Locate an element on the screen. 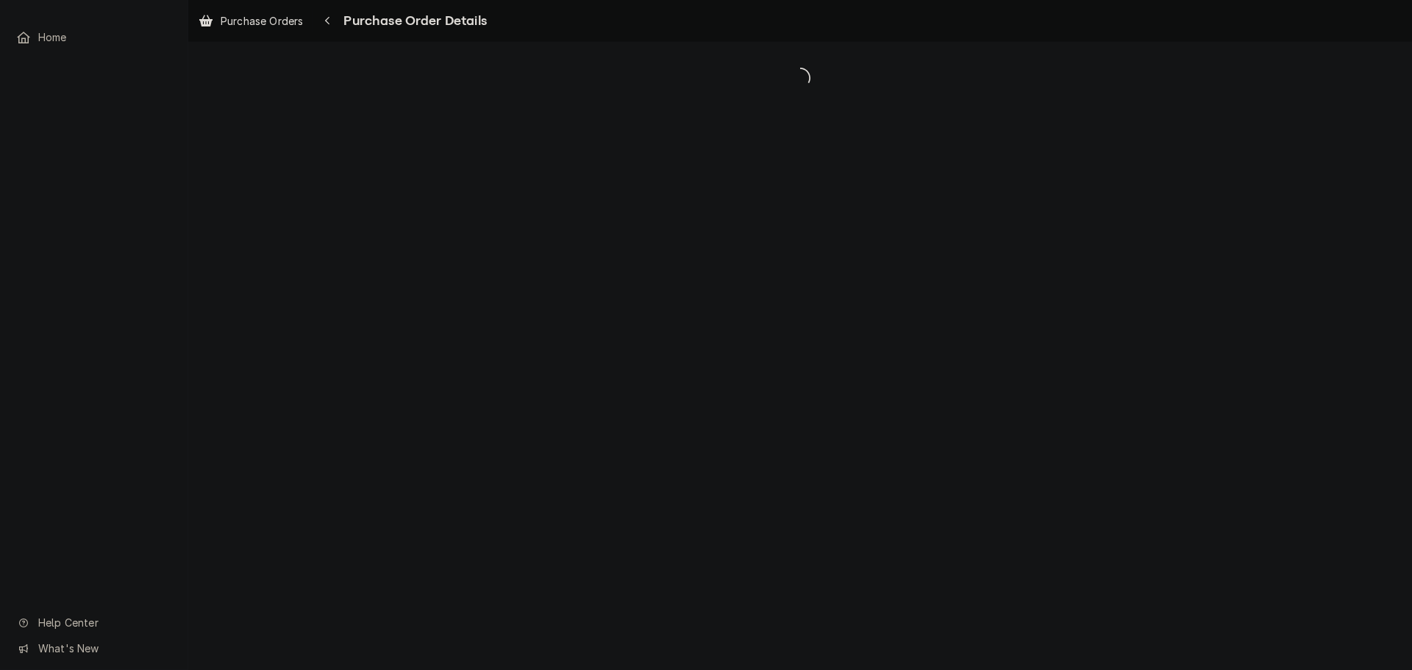  a: Go to Help Center is located at coordinates (93, 622).